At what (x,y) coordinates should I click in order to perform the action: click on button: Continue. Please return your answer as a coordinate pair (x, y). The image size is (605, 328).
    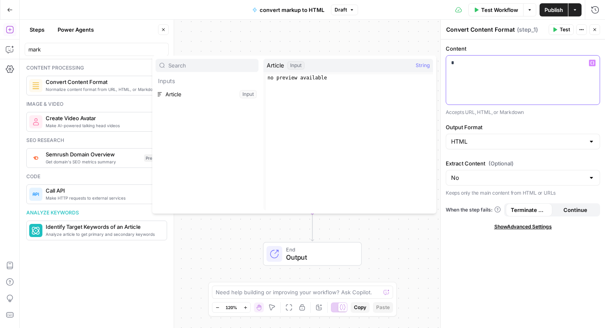
    Looking at the image, I should click on (575, 210).